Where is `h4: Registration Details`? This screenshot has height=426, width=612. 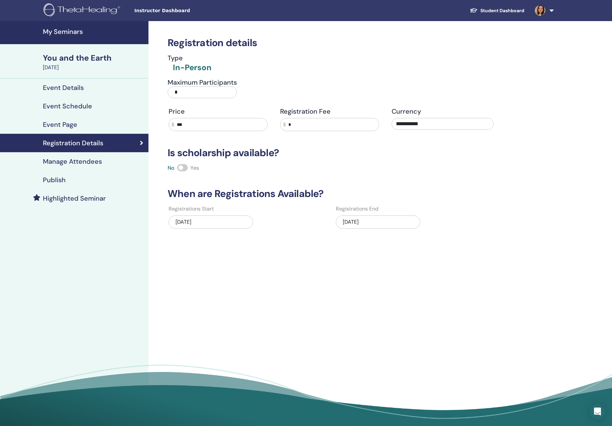 h4: Registration Details is located at coordinates (73, 143).